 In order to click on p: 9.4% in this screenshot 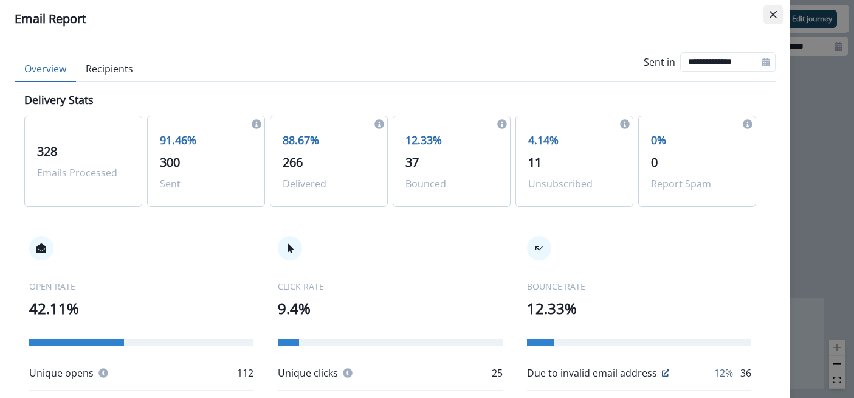, I will do `click(390, 308)`.